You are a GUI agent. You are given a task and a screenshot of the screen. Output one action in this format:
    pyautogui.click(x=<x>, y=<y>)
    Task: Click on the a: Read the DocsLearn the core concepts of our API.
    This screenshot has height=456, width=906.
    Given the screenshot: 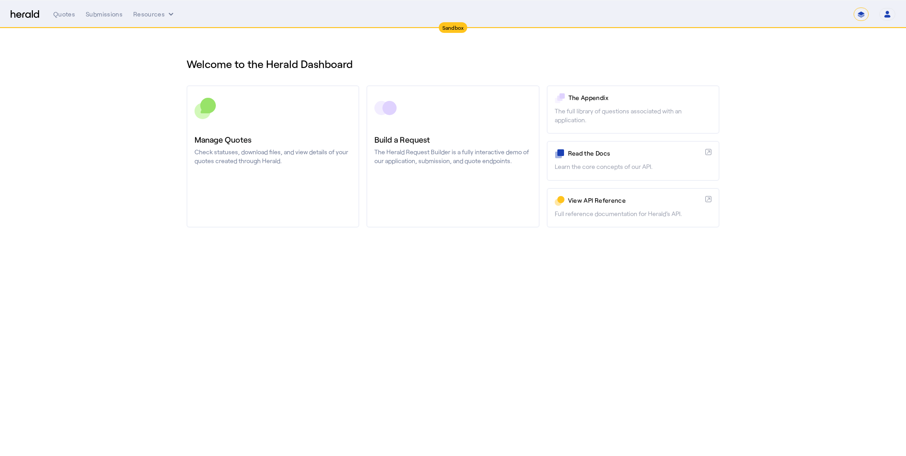 What is the action you would take?
    pyautogui.click(x=633, y=160)
    